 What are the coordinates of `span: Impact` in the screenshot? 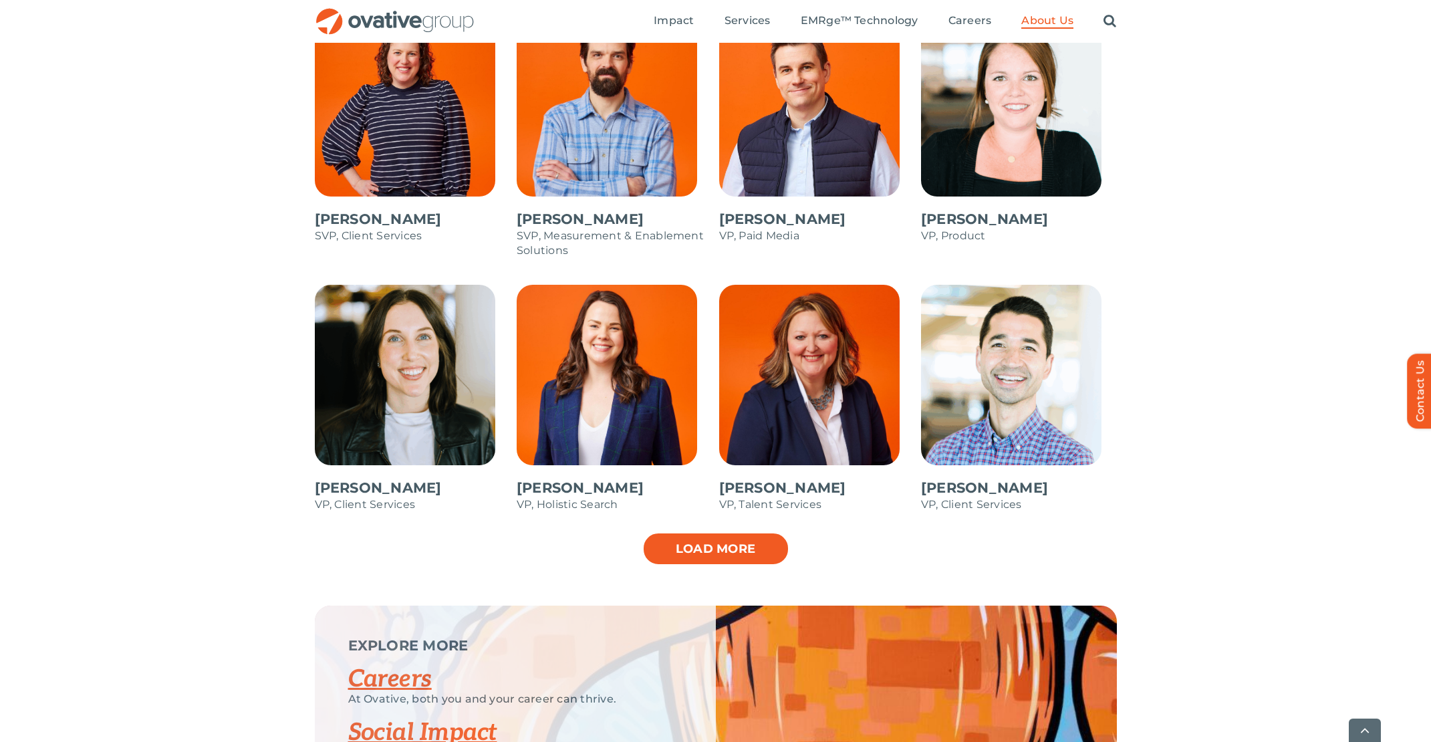 It's located at (674, 21).